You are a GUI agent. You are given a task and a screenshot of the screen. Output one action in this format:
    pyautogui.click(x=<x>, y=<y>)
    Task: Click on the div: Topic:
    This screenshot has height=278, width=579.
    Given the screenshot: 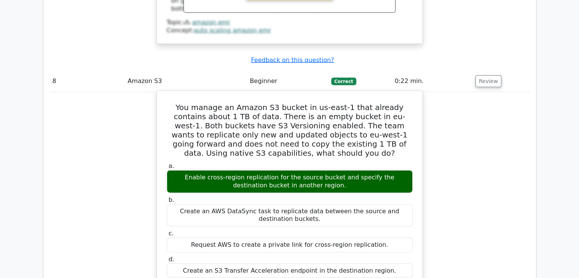 What is the action you would take?
    pyautogui.click(x=290, y=22)
    